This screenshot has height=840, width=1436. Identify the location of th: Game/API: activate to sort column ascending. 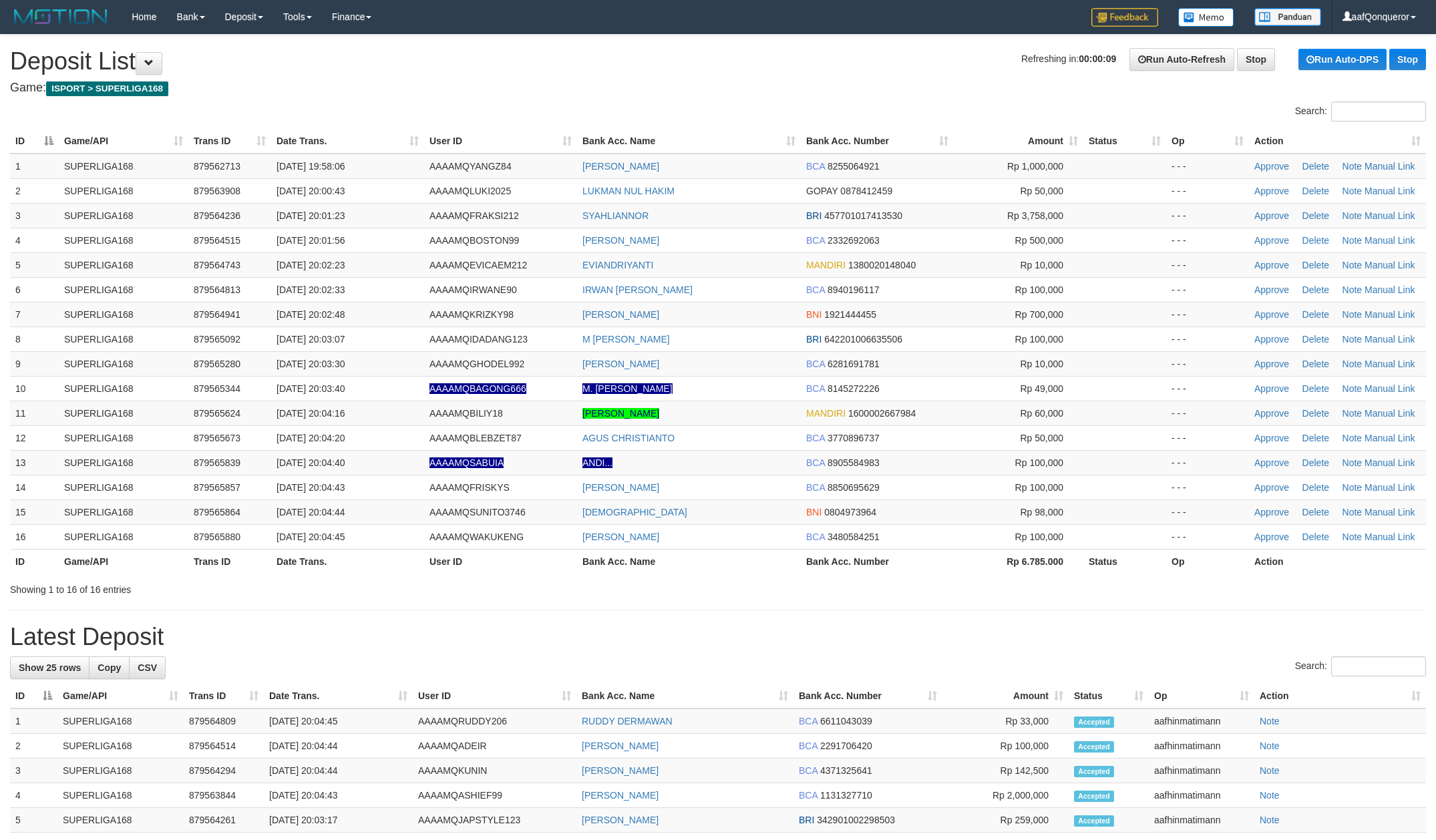
(120, 695).